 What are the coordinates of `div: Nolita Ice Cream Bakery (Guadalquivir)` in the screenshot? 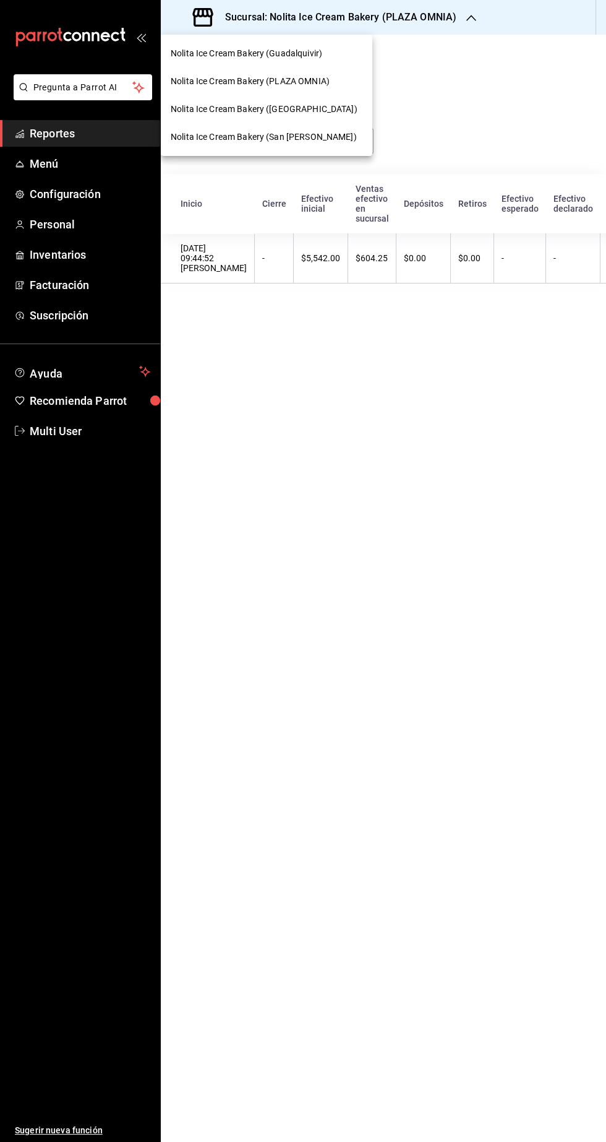 It's located at (267, 53).